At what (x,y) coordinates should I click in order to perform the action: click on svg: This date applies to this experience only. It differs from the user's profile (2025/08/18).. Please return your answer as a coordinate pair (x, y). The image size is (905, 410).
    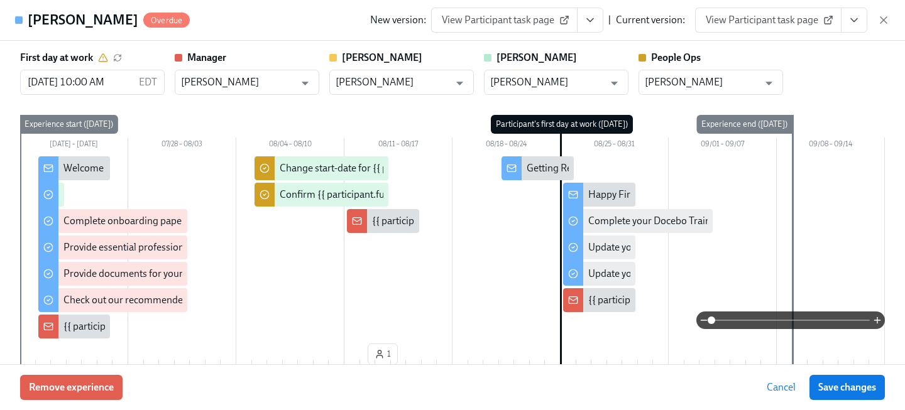
    Looking at the image, I should click on (103, 58).